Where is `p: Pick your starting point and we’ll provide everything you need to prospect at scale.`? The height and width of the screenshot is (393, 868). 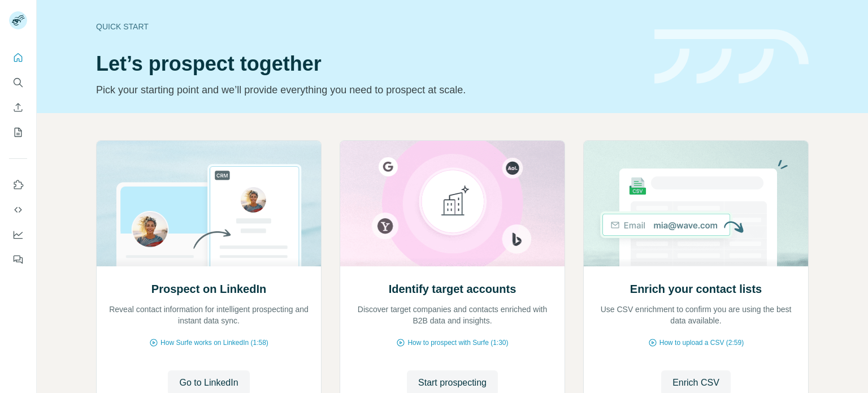
p: Pick your starting point and we’ll provide everything you need to prospect at scale. is located at coordinates (368, 90).